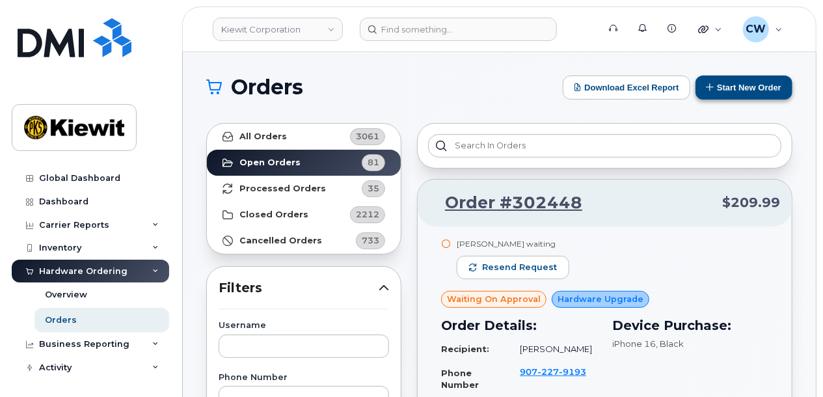 Image resolution: width=823 pixels, height=397 pixels. I want to click on span: 35, so click(373, 188).